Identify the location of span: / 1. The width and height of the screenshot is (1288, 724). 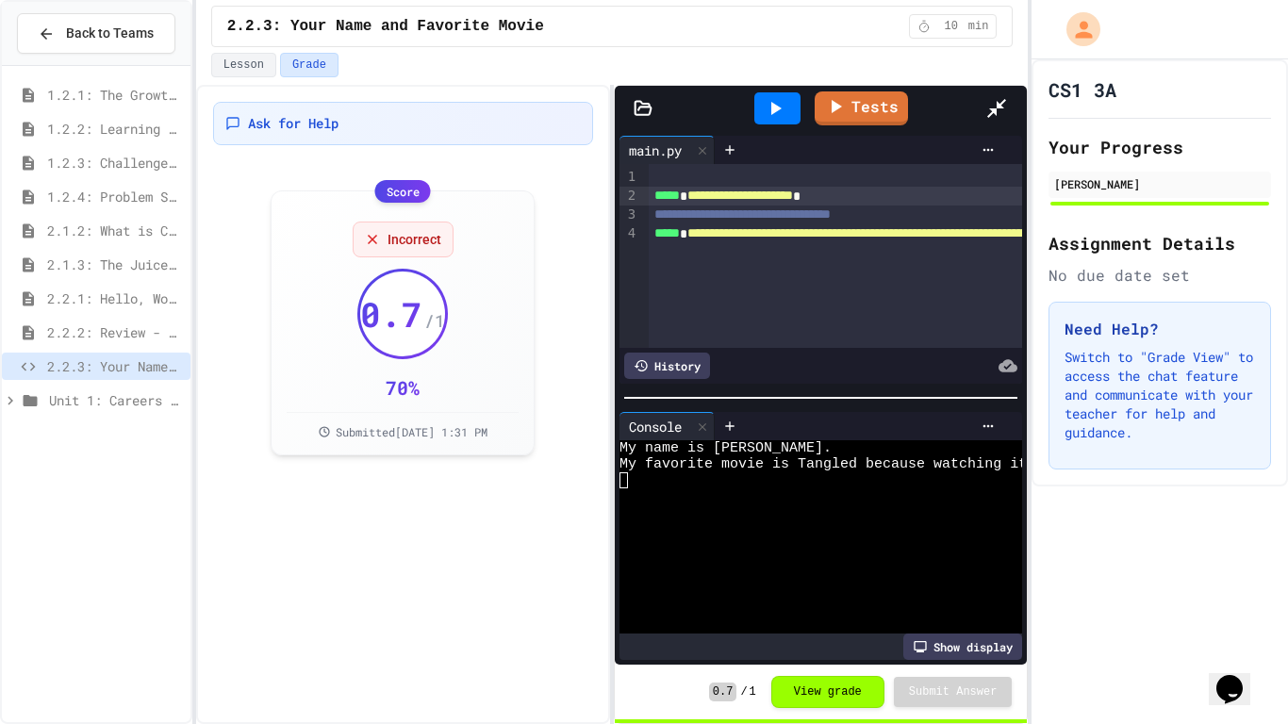
(435, 320).